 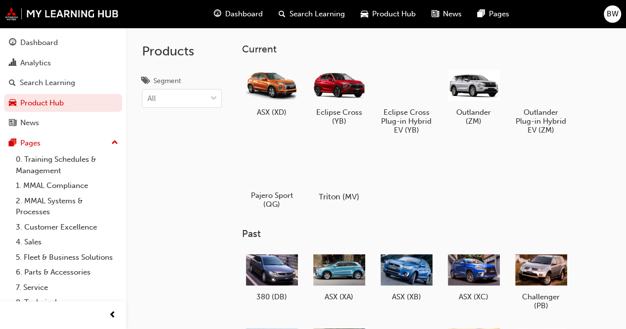 What do you see at coordinates (67, 206) in the screenshot?
I see `a: 2. MMAL Systems & Processes` at bounding box center [67, 206].